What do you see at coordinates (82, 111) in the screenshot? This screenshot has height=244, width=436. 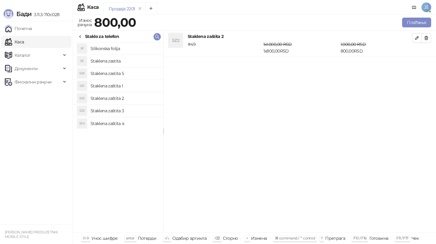 I see `div: SZ3` at bounding box center [82, 111].